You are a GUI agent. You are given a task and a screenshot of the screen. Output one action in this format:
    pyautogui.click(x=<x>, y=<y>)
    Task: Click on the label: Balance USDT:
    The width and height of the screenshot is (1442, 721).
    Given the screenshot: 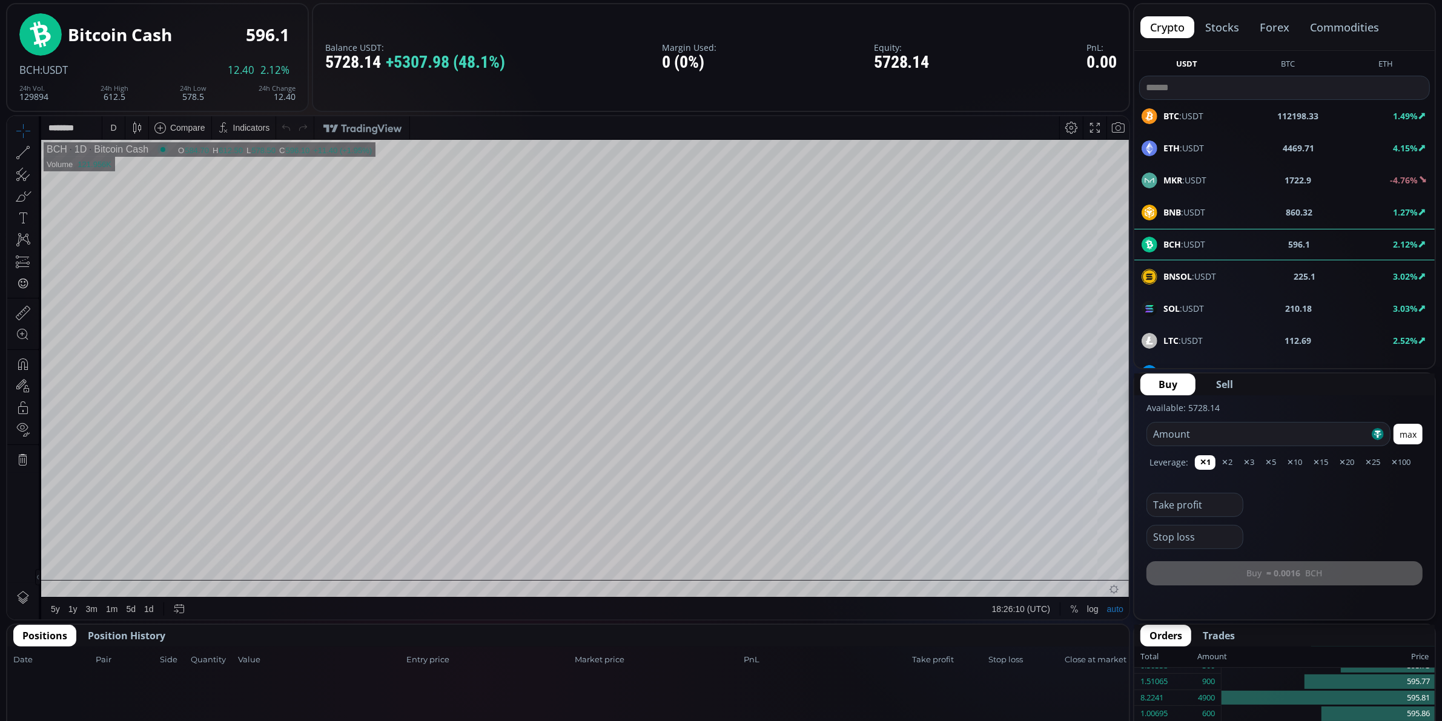 What is the action you would take?
    pyautogui.click(x=415, y=47)
    